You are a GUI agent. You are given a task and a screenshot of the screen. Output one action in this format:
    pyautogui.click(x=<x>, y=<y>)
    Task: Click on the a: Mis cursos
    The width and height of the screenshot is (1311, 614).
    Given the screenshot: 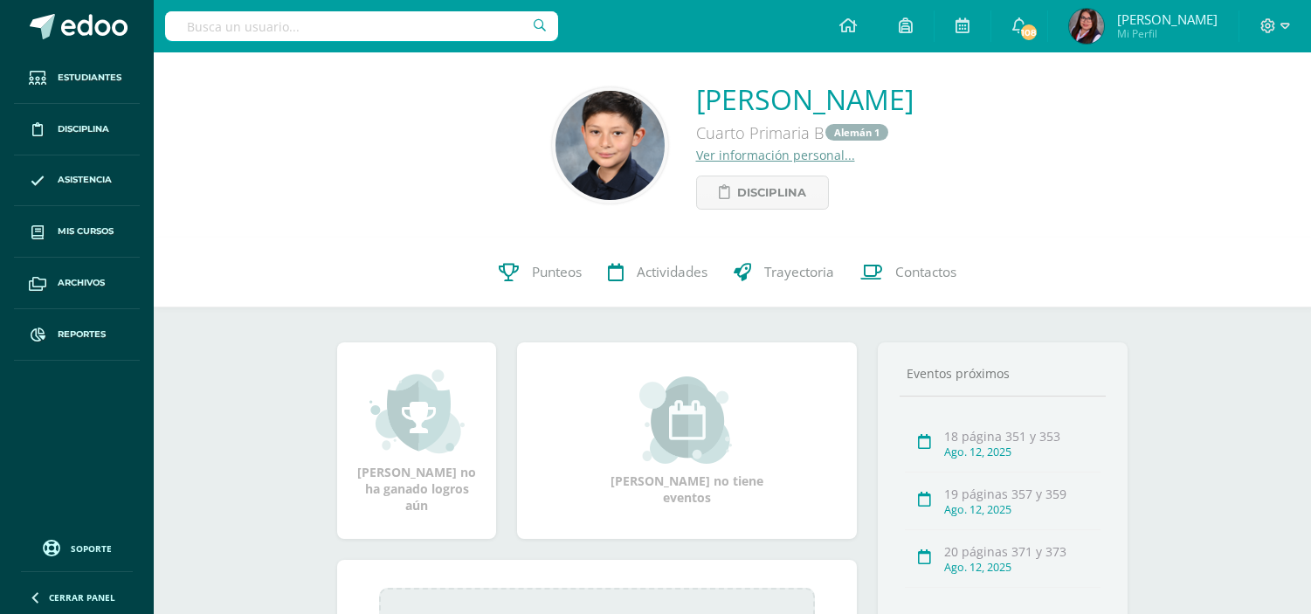 What is the action you would take?
    pyautogui.click(x=77, y=231)
    